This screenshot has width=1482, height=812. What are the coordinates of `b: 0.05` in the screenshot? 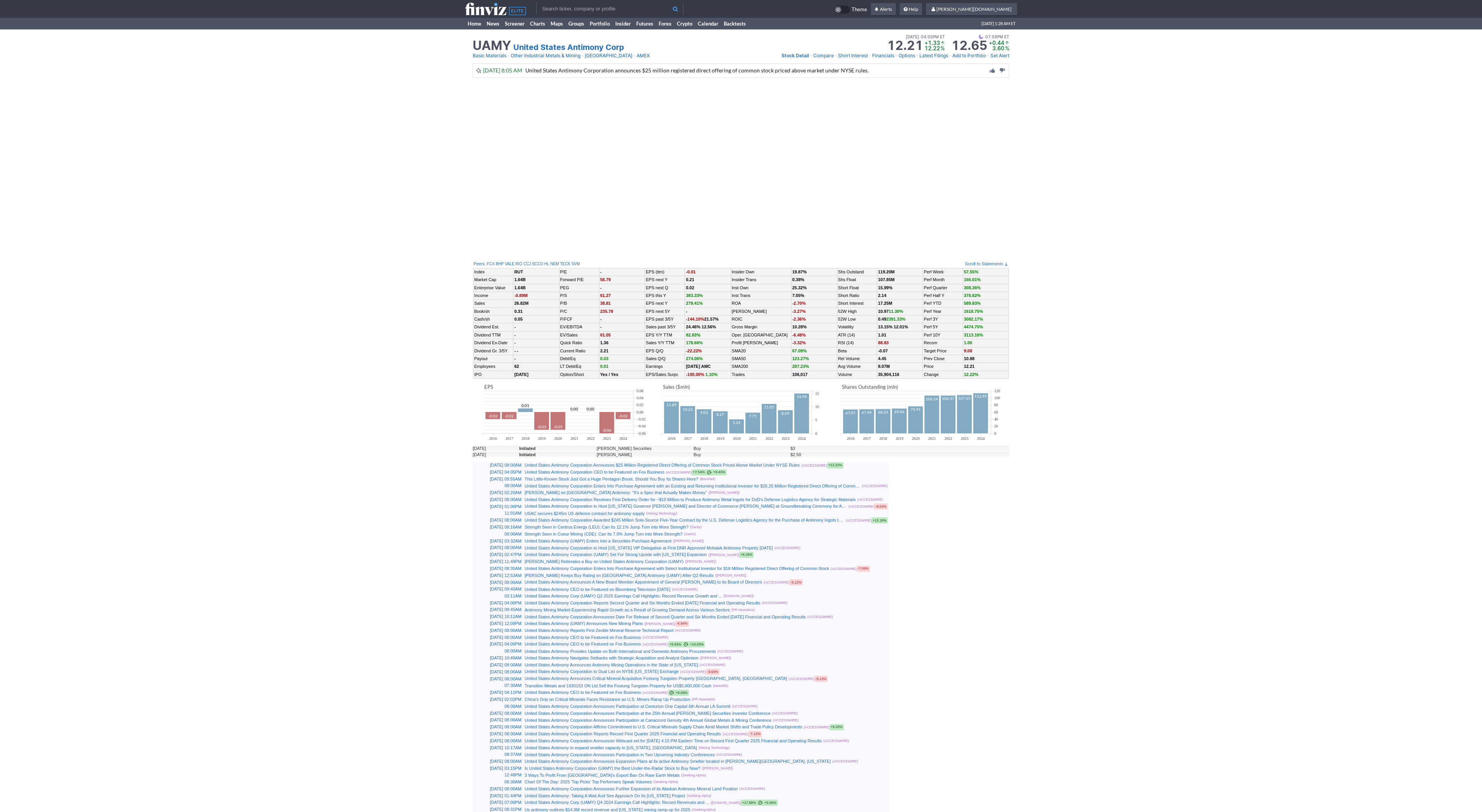 It's located at (518, 319).